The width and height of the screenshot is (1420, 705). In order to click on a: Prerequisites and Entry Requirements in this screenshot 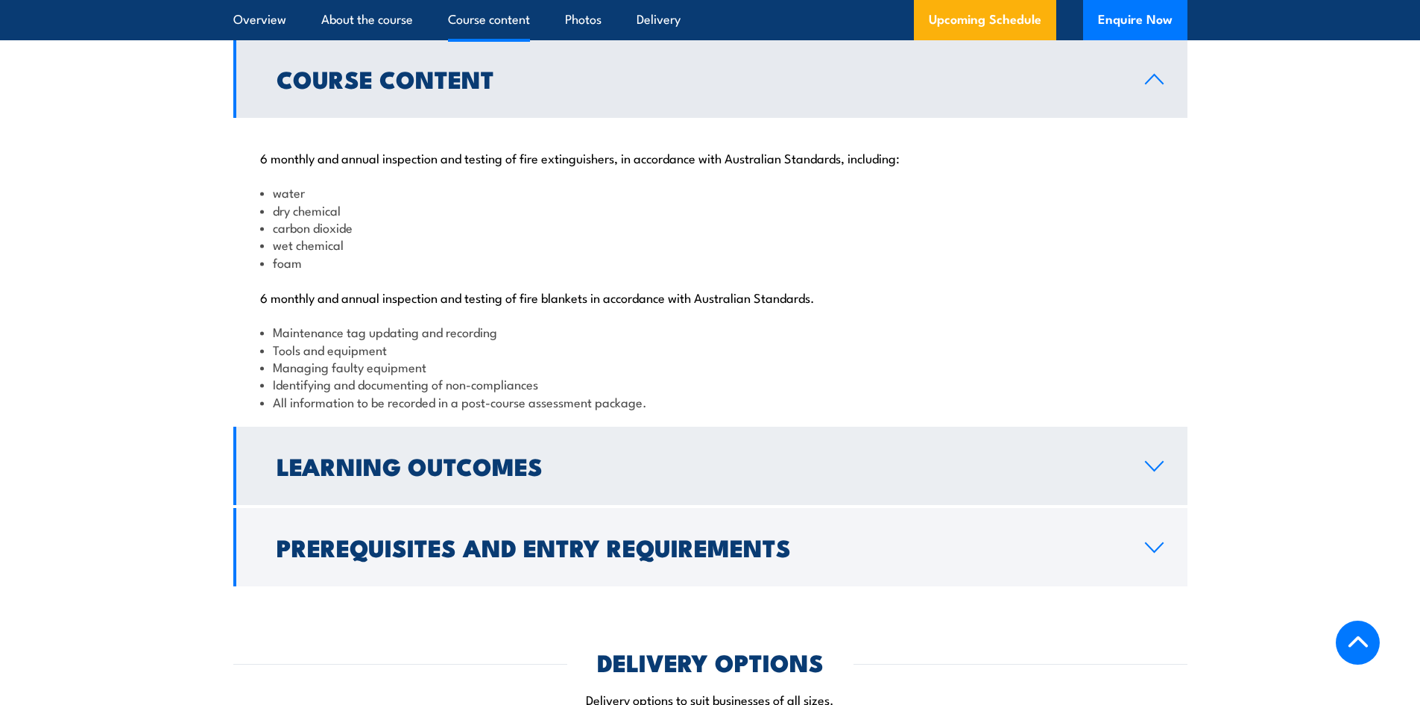, I will do `click(711, 547)`.